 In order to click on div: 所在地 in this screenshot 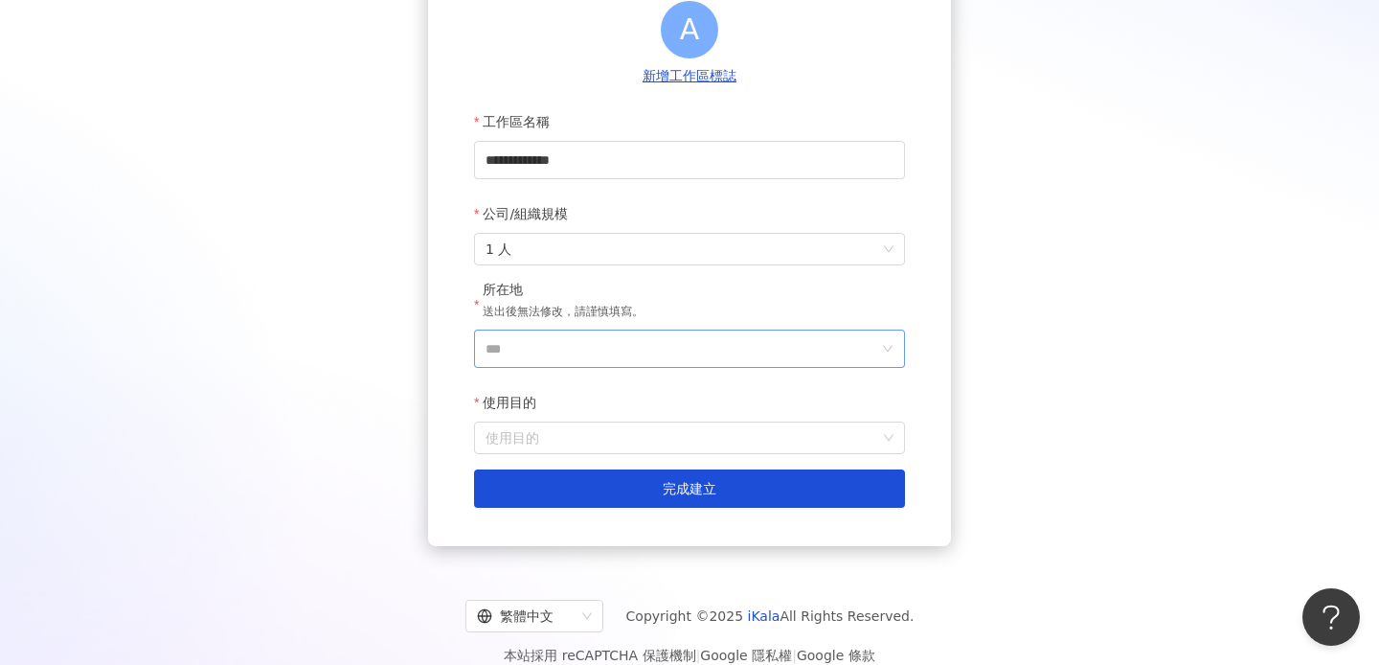, I will do `click(563, 290)`.